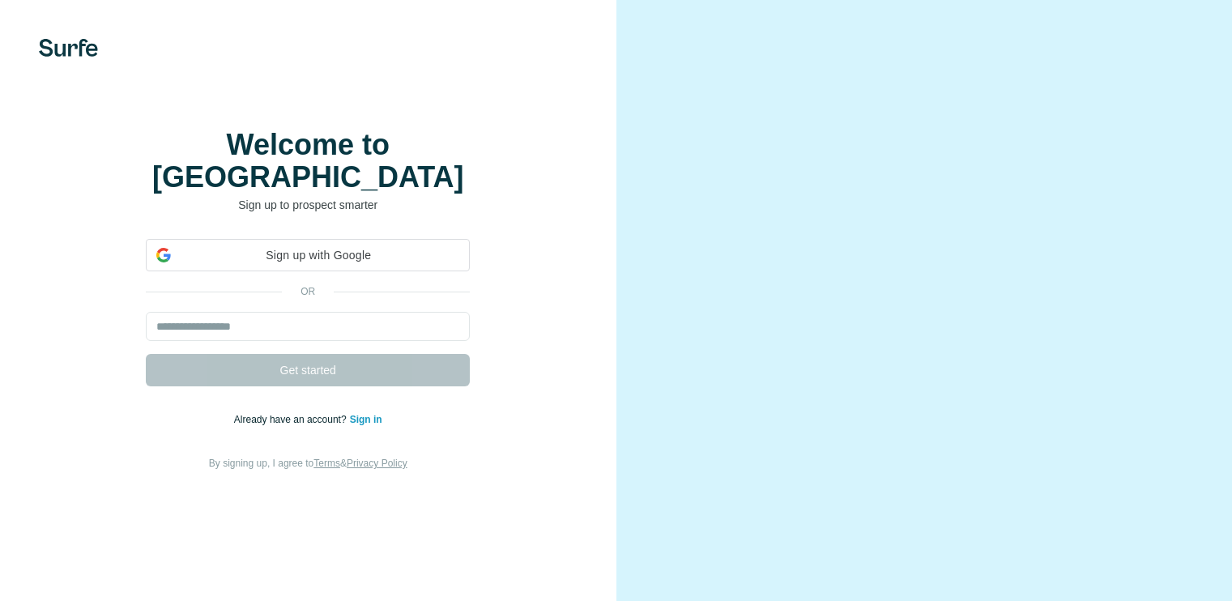  I want to click on a: Sign in, so click(366, 420).